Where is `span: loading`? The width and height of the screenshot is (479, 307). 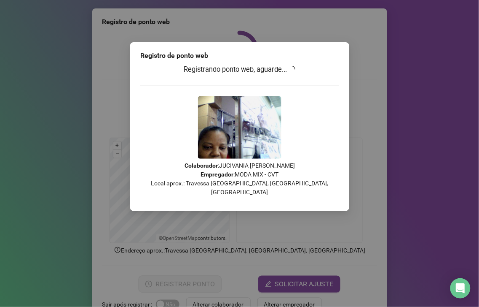
span: loading is located at coordinates (292, 69).